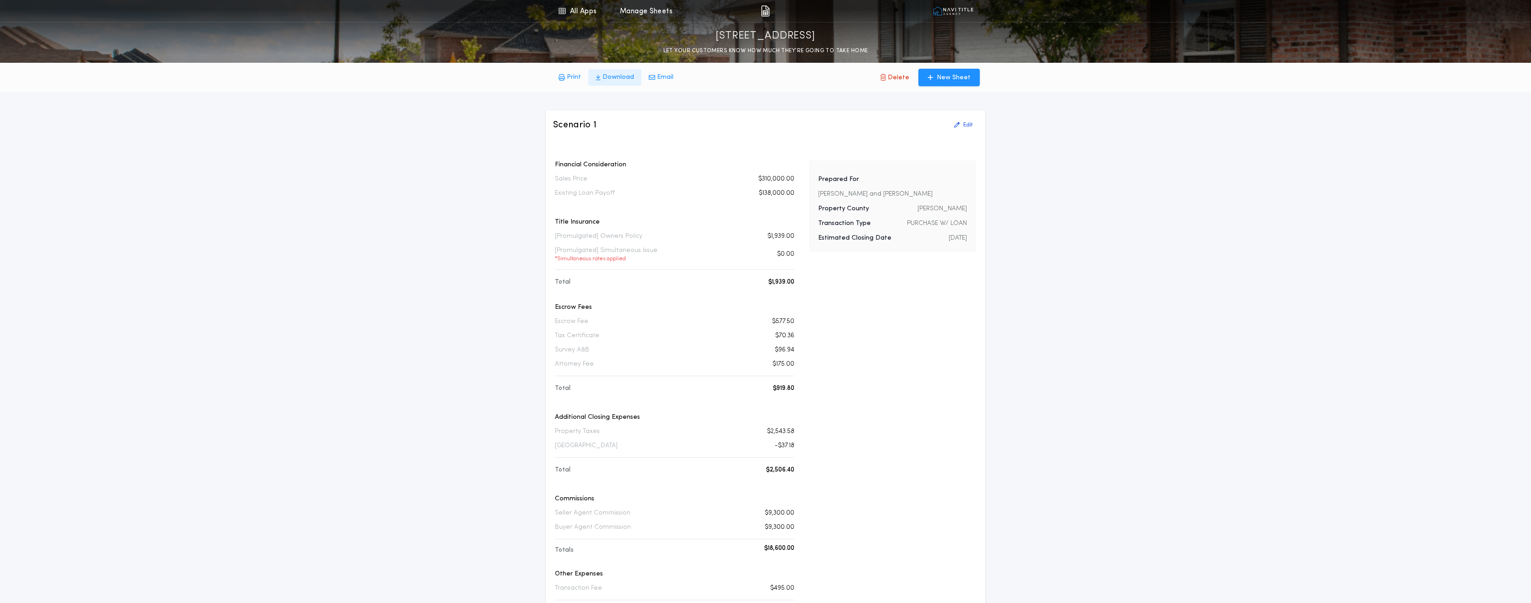 This screenshot has width=1531, height=603. Describe the element at coordinates (783, 321) in the screenshot. I see `p: $577.50` at that location.